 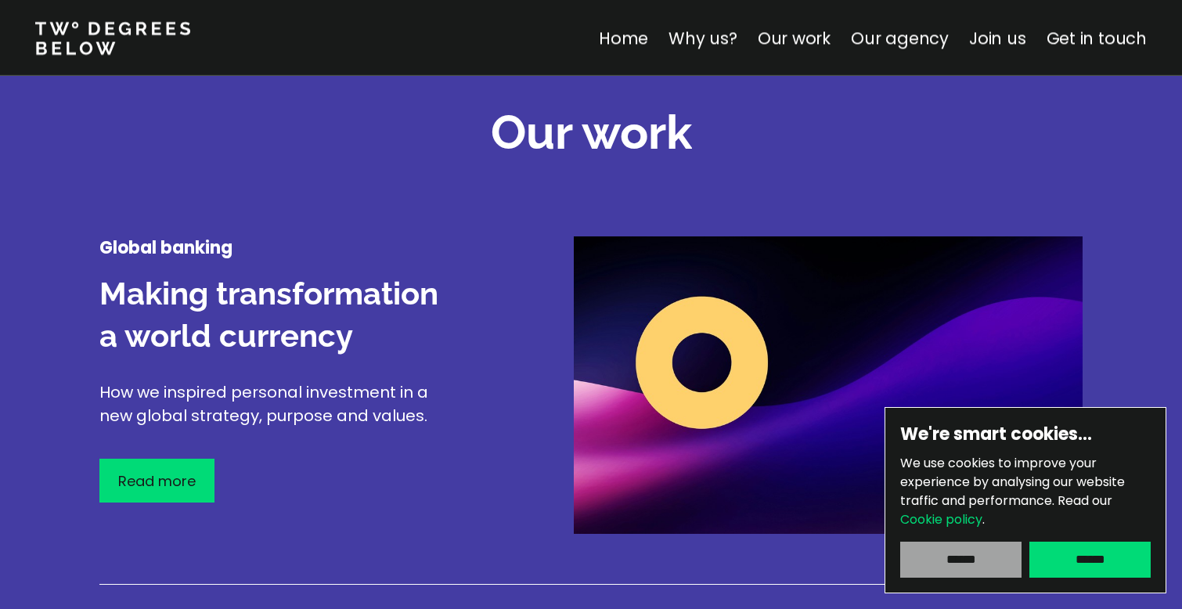 What do you see at coordinates (157, 481) in the screenshot?
I see `p: Read more` at bounding box center [157, 481].